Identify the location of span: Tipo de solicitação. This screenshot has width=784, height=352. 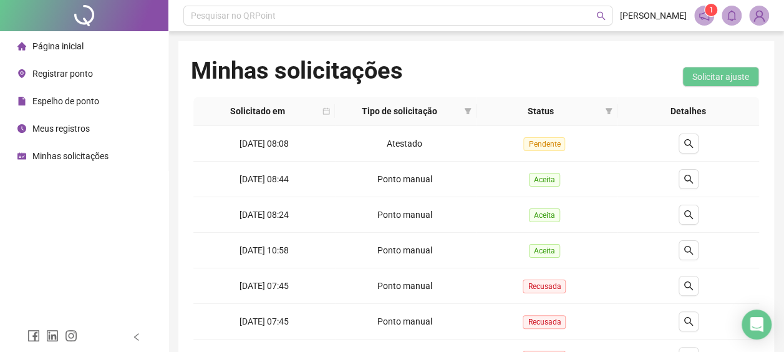
(399, 111).